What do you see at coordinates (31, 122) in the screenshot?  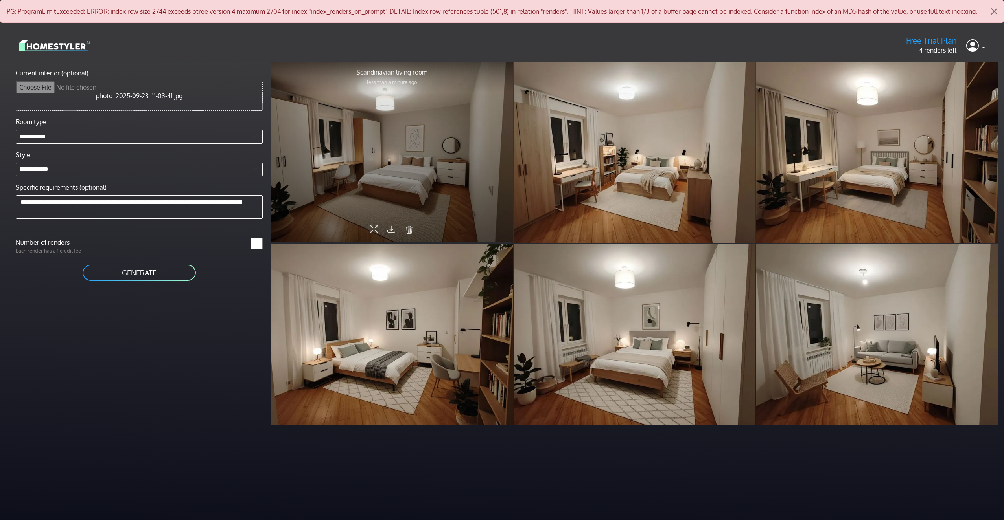 I see `label: Room type` at bounding box center [31, 122].